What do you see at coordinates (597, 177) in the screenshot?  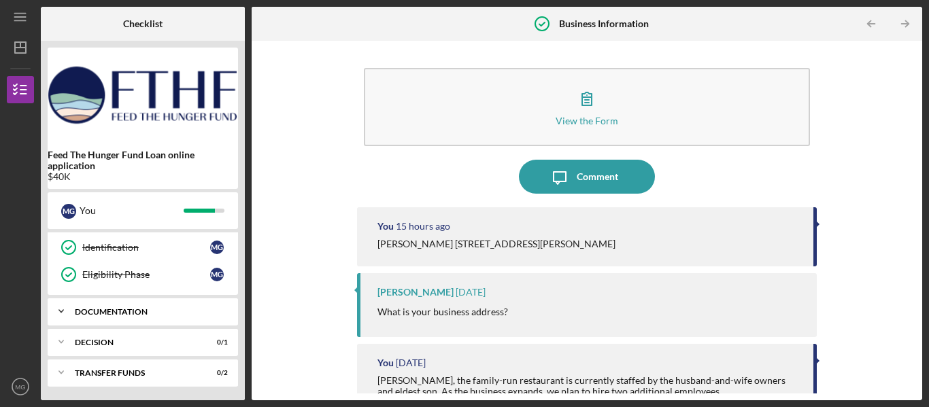 I see `div: Comment` at bounding box center [597, 177].